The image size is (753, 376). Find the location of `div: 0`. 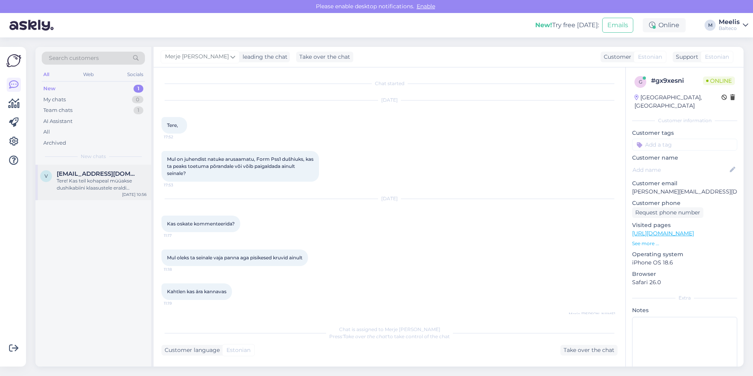

div: 0 is located at coordinates (137, 100).